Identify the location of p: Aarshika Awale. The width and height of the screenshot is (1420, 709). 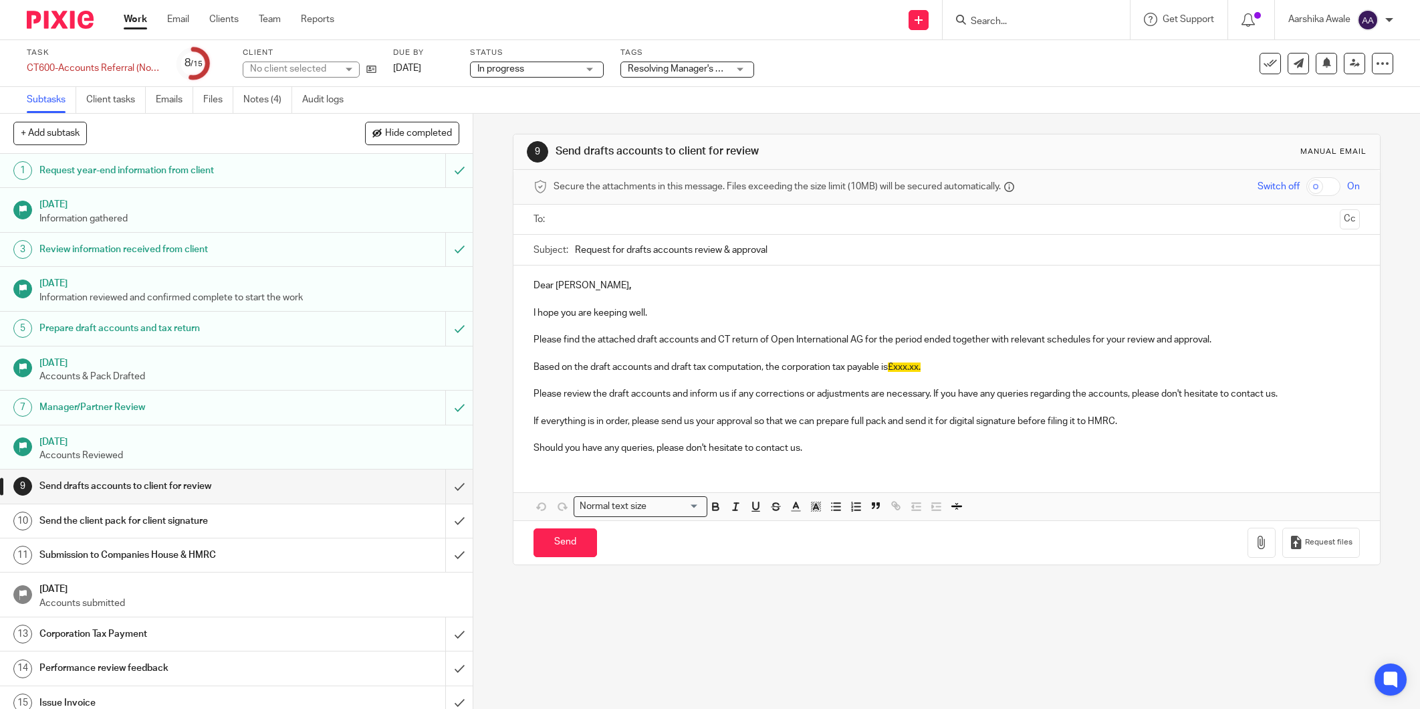
(1319, 19).